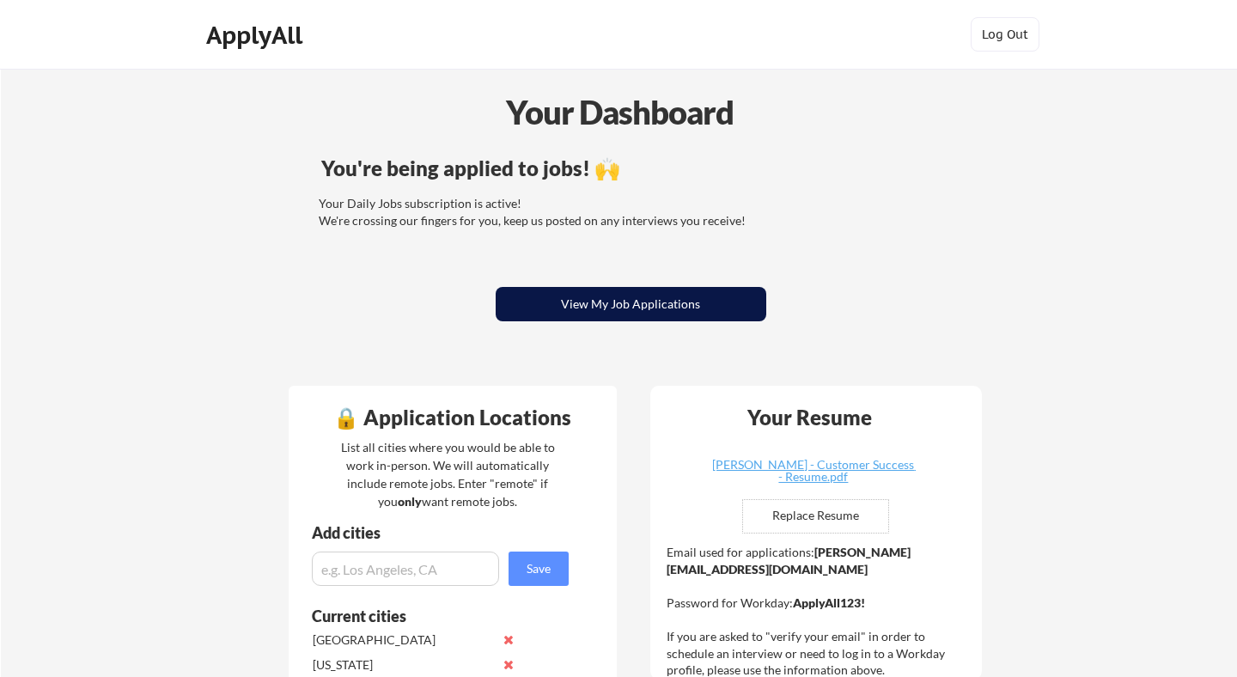 The image size is (1237, 677). Describe the element at coordinates (410, 501) in the screenshot. I see `strong: only` at that location.